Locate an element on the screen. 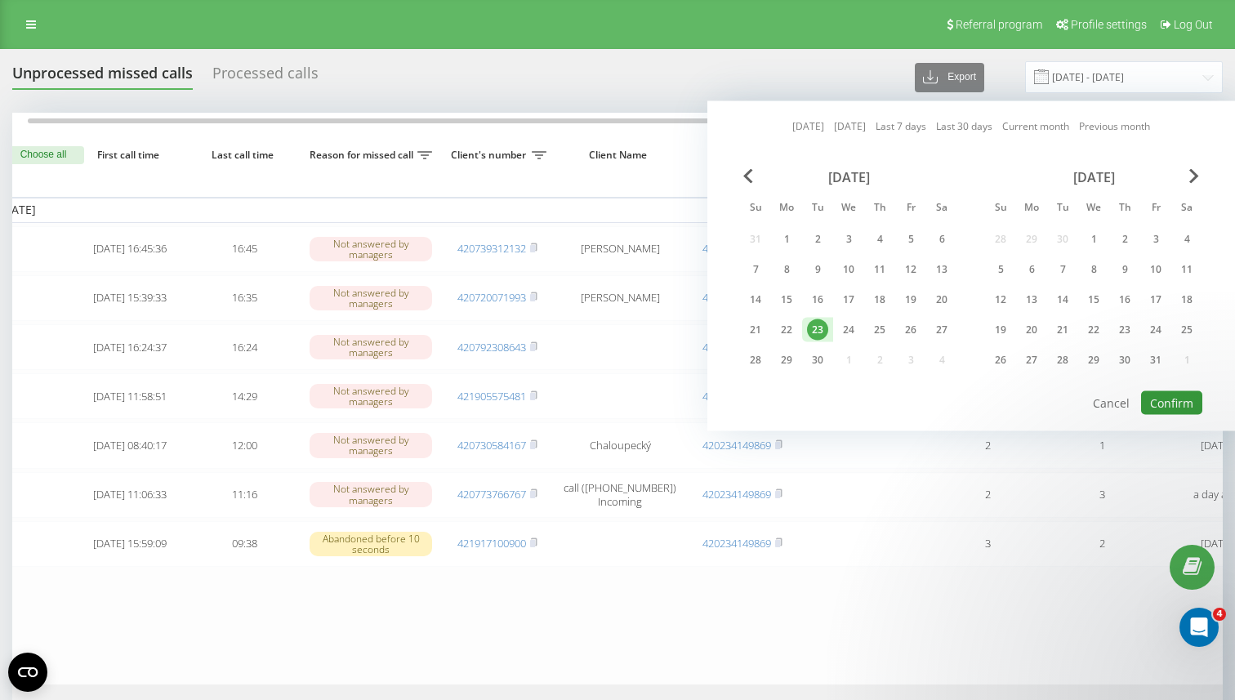  div: Sun Sep 21, 2025 is located at coordinates (756, 330).